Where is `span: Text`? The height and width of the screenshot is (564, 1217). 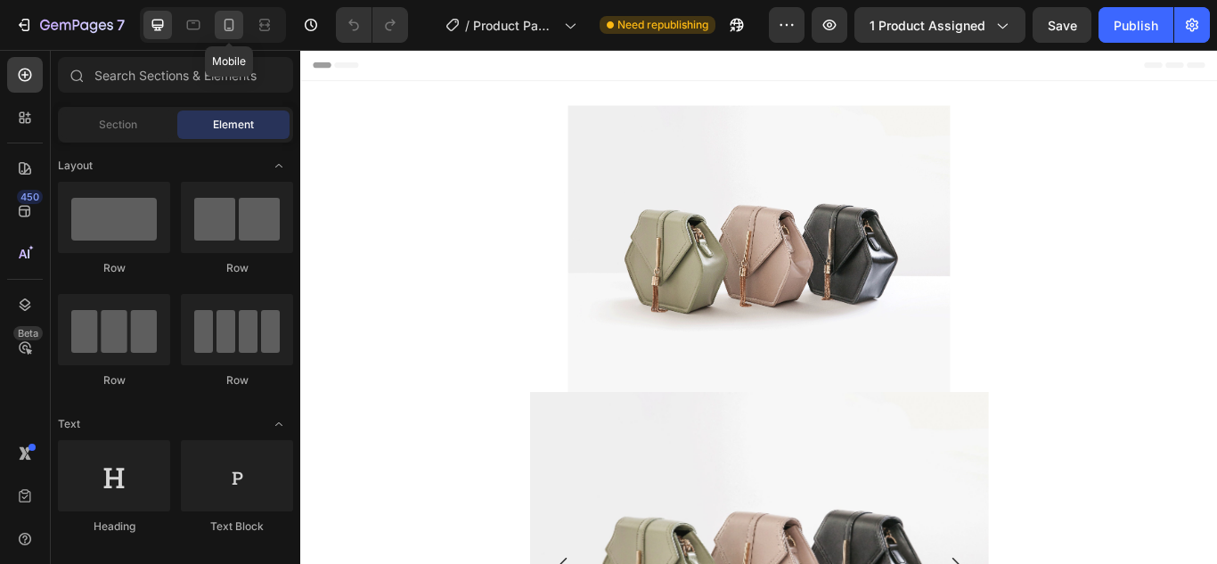 span: Text is located at coordinates (69, 424).